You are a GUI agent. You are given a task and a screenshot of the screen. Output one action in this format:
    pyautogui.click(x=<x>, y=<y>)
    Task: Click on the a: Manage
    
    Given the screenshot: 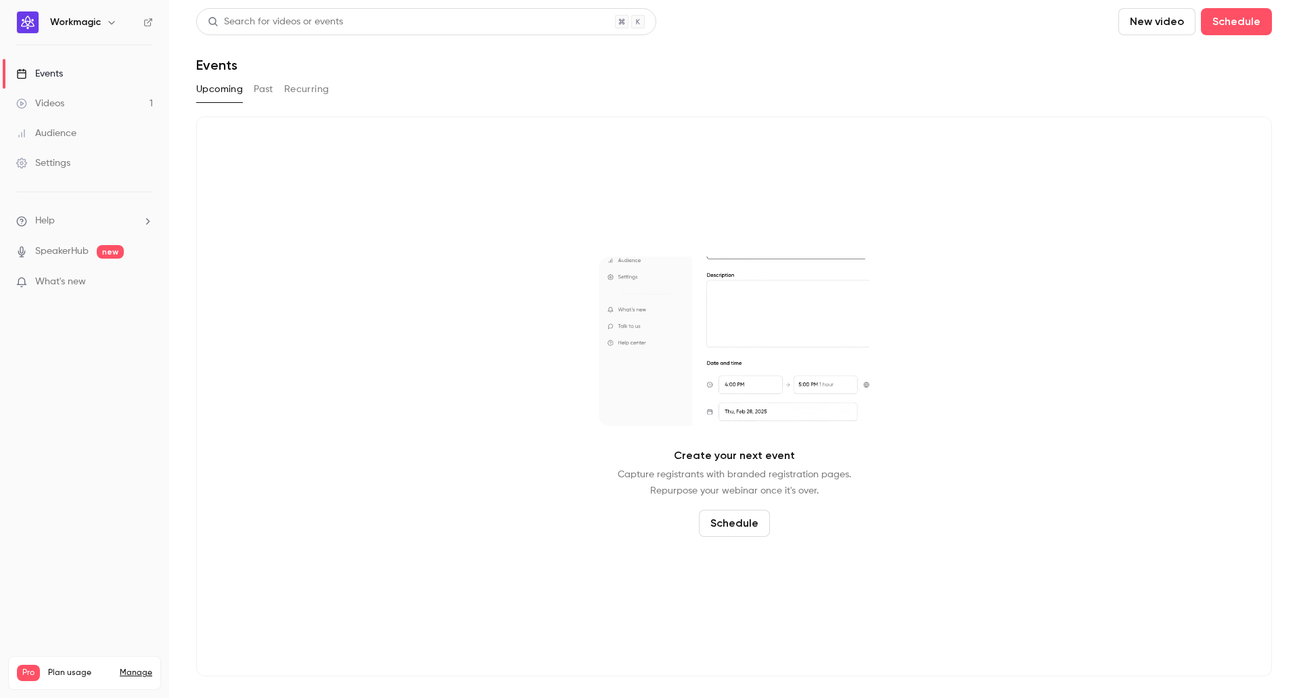 What is the action you would take?
    pyautogui.click(x=136, y=673)
    